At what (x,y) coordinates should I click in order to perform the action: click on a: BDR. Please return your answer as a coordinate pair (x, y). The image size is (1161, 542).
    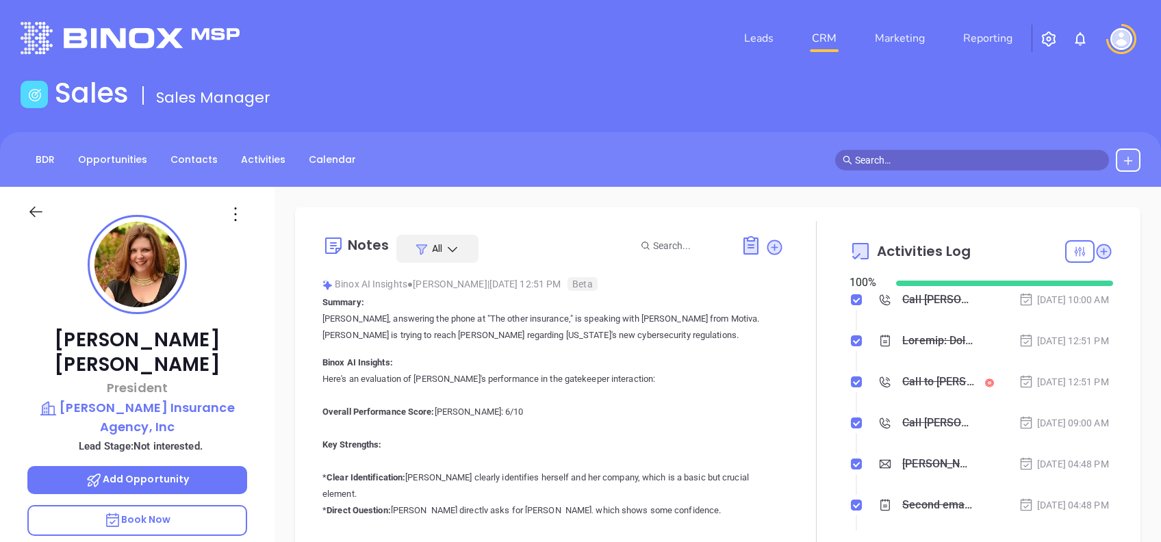
    Looking at the image, I should click on (45, 160).